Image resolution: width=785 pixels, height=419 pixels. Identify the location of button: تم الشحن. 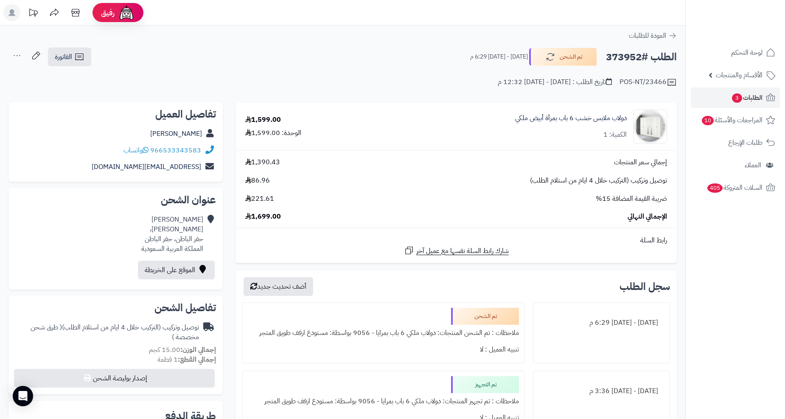
(563, 57).